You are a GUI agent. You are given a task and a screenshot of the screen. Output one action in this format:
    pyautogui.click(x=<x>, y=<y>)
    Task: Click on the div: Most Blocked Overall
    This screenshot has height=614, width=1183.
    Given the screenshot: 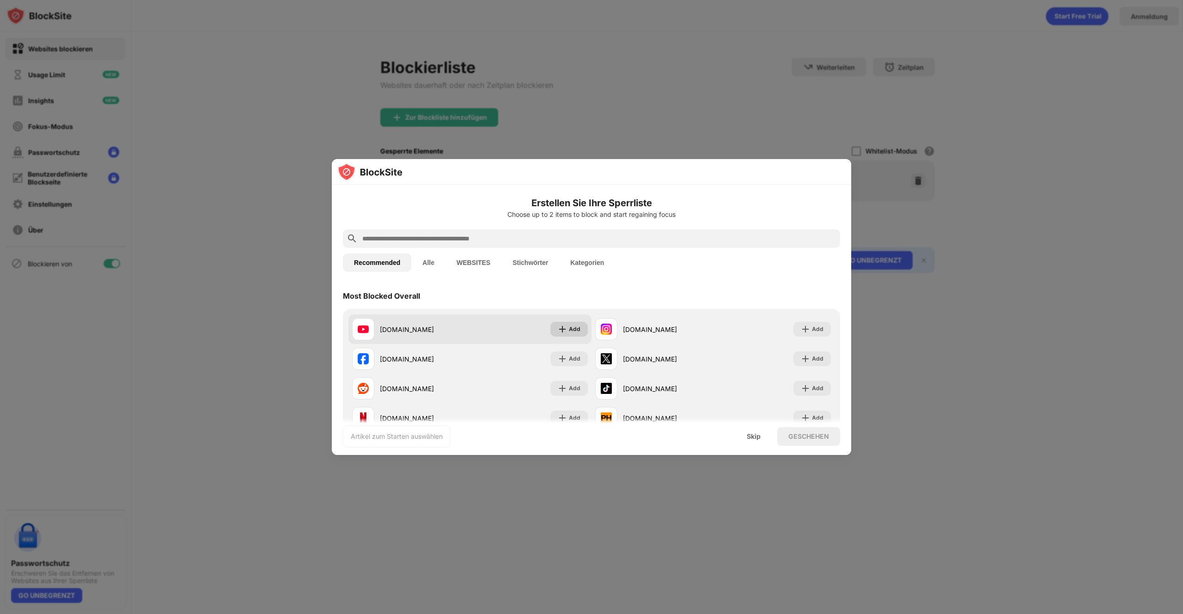 What is the action you would take?
    pyautogui.click(x=381, y=296)
    